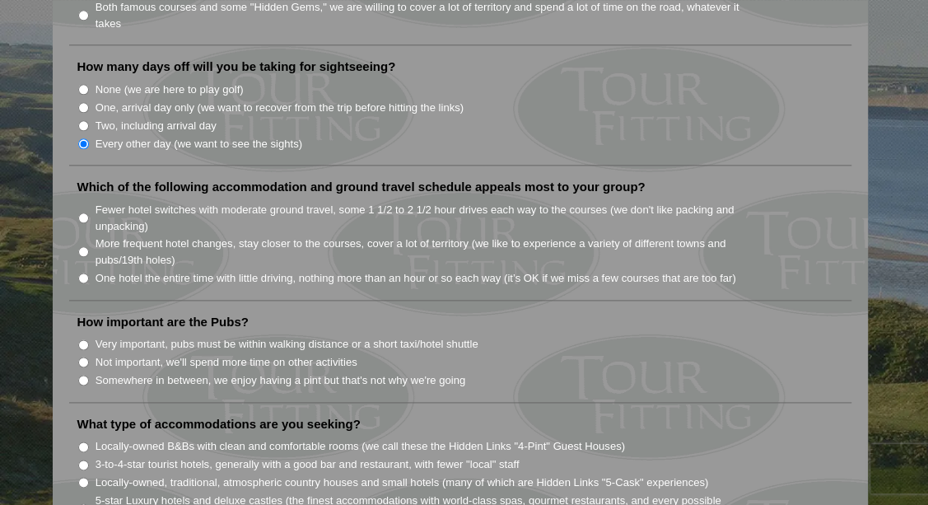  I want to click on label: How many days off will you be taking for sightseeing?, so click(236, 67).